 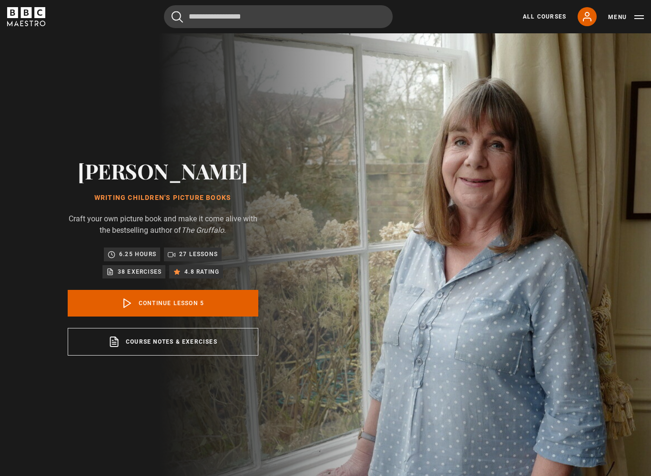 What do you see at coordinates (163, 303) in the screenshot?
I see `a: Continue lesson 5` at bounding box center [163, 303].